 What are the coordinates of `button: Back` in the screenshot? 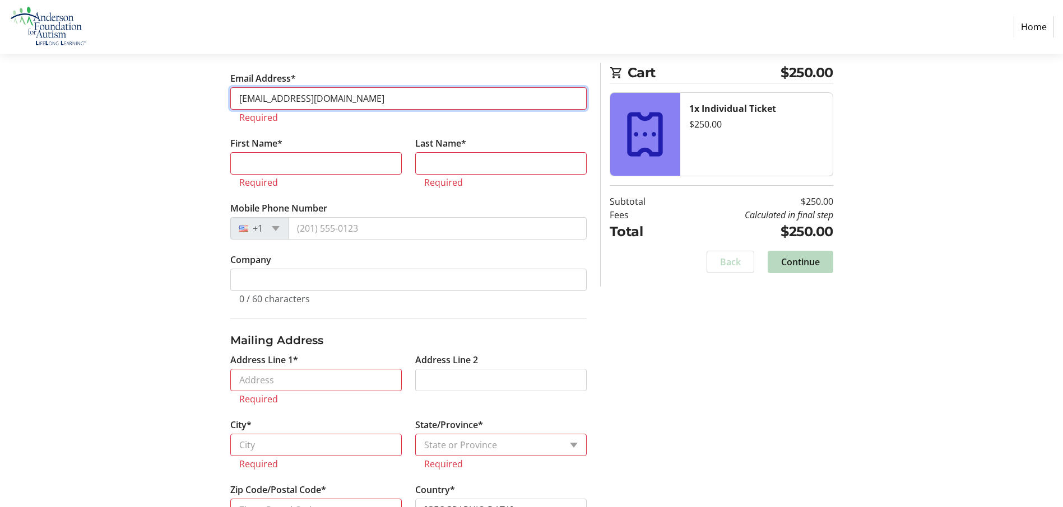 It's located at (730, 262).